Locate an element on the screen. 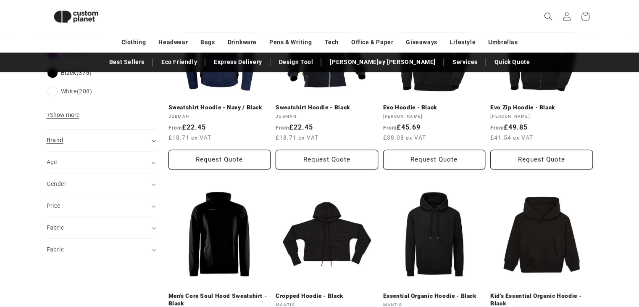 This screenshot has width=639, height=307. a: Quick Quote is located at coordinates (512, 62).